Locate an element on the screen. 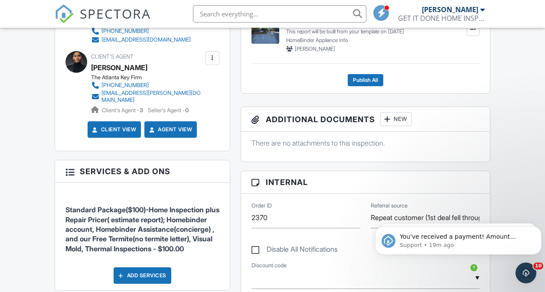 The image size is (545, 292). h3: Internal is located at coordinates (366, 183).